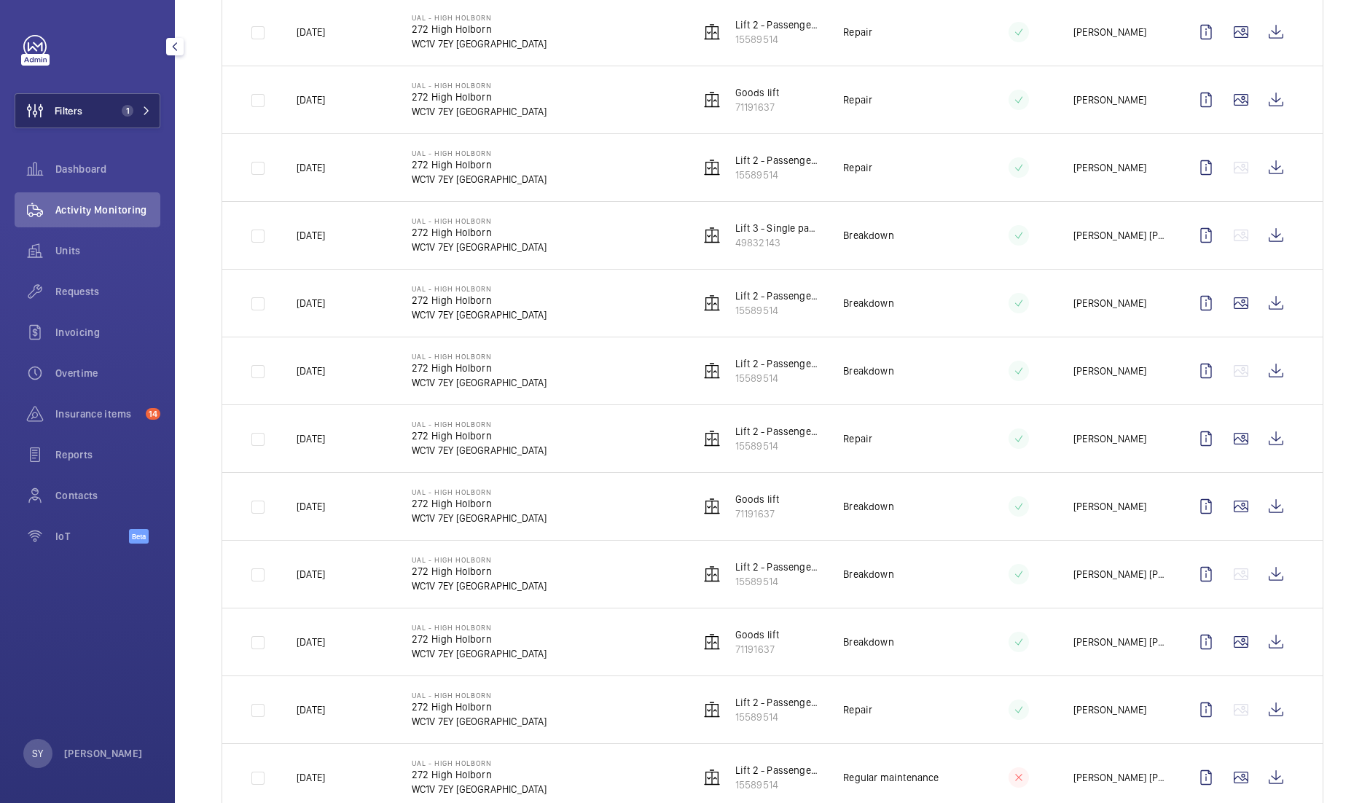 This screenshot has height=803, width=1370. What do you see at coordinates (127, 111) in the screenshot?
I see `span: 1` at bounding box center [127, 111].